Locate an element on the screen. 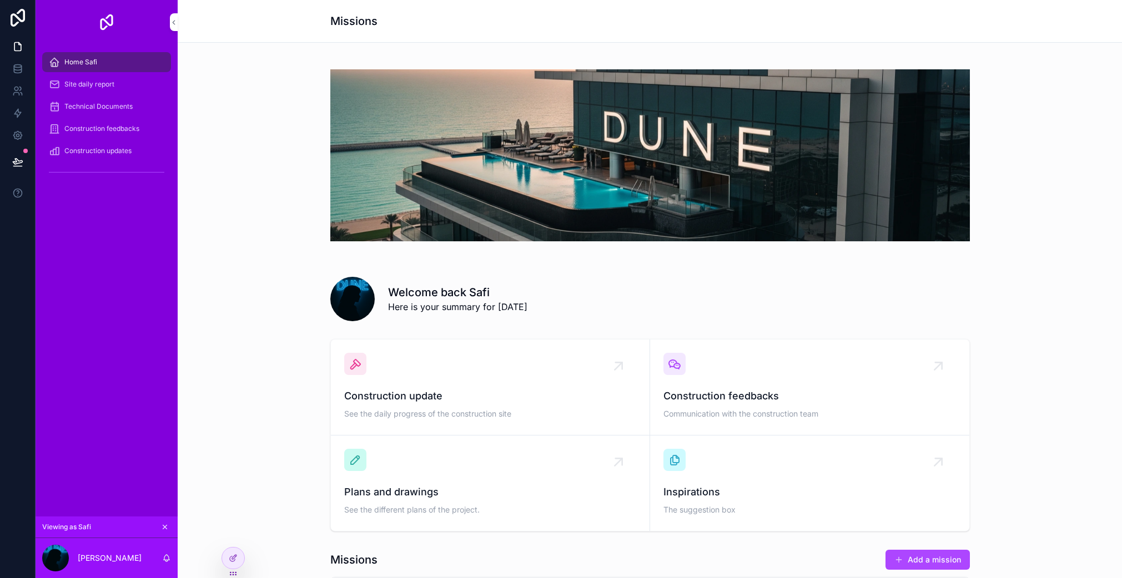  a: Construction feedbacksCommunication with the construction team is located at coordinates (809, 387).